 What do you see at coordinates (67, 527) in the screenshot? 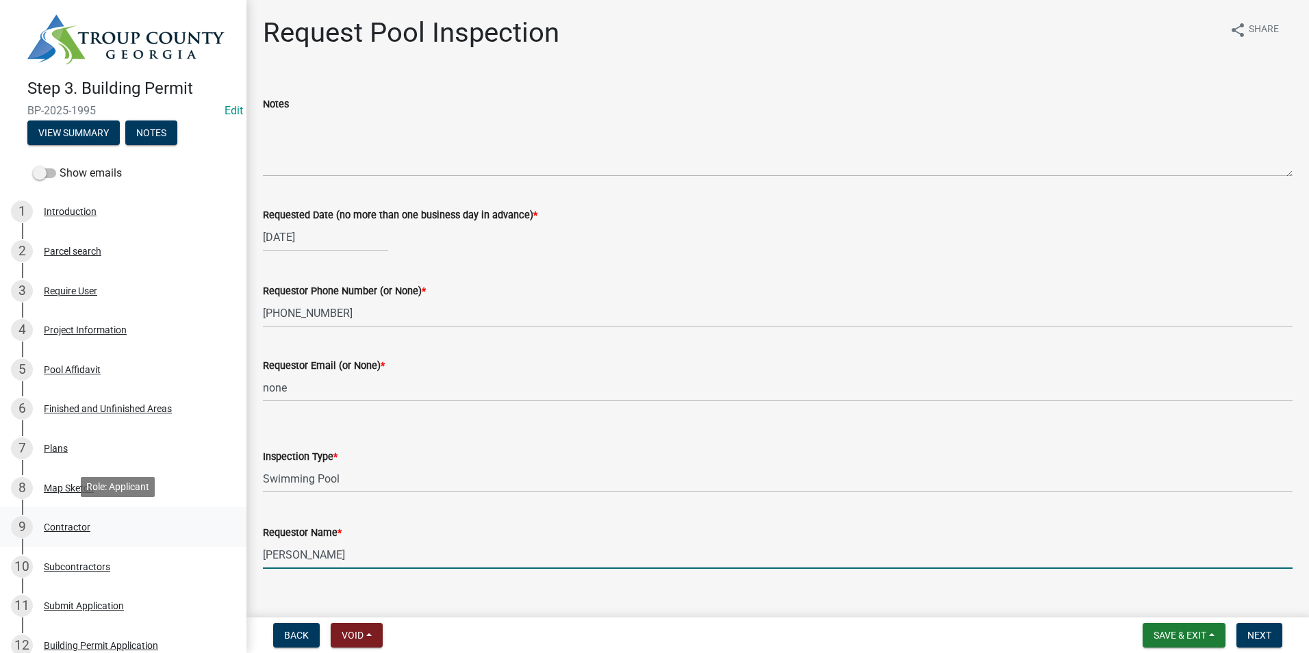
I see `div: Contractor` at bounding box center [67, 527].